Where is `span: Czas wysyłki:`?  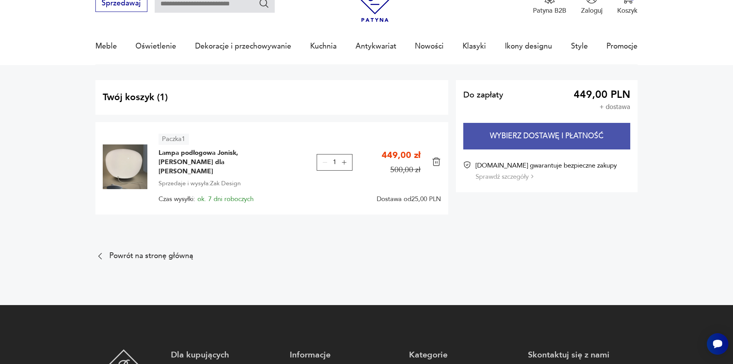 span: Czas wysyłki: is located at coordinates (206, 199).